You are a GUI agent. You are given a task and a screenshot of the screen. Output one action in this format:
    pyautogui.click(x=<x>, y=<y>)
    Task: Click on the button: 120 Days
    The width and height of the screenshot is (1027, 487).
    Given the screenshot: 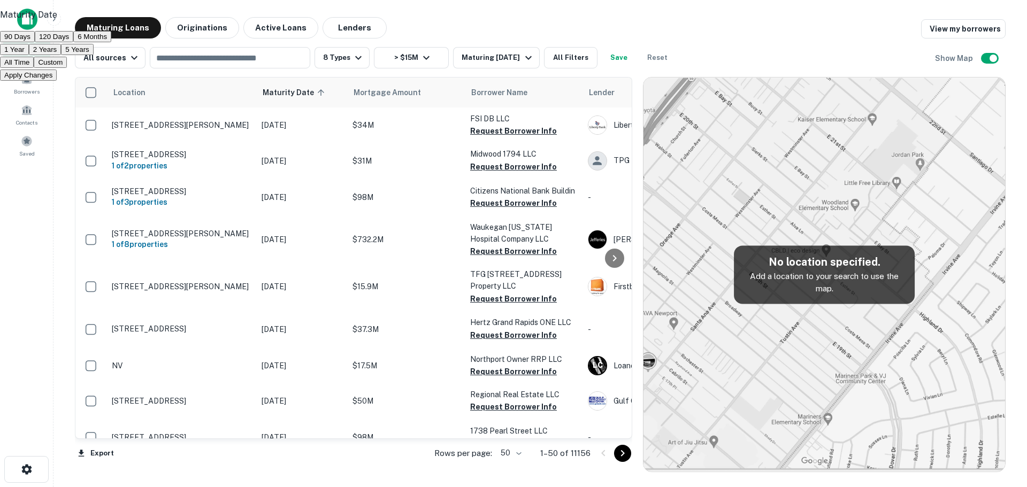 What is the action you would take?
    pyautogui.click(x=54, y=36)
    